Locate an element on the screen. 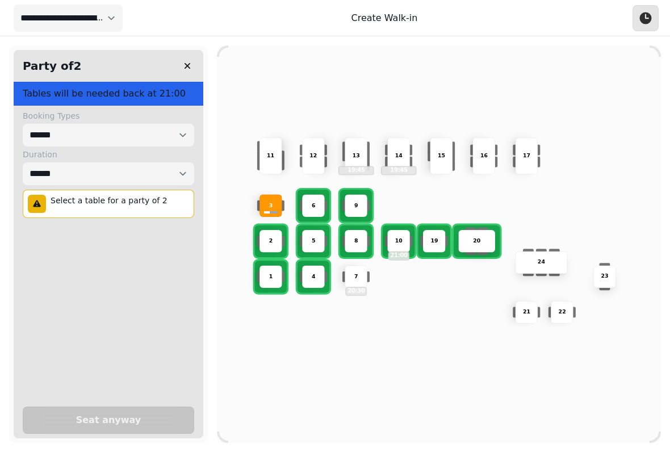  p: 10 is located at coordinates (399, 241).